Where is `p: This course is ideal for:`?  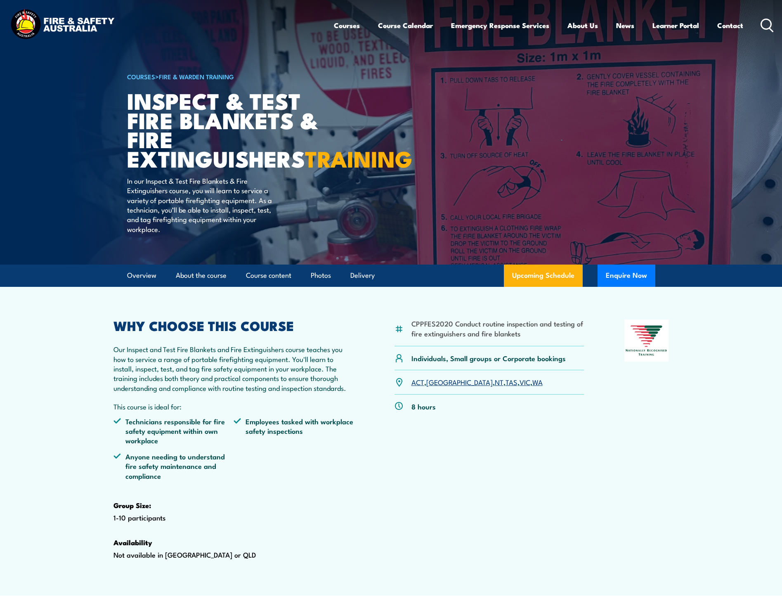 p: This course is ideal for: is located at coordinates (234, 406).